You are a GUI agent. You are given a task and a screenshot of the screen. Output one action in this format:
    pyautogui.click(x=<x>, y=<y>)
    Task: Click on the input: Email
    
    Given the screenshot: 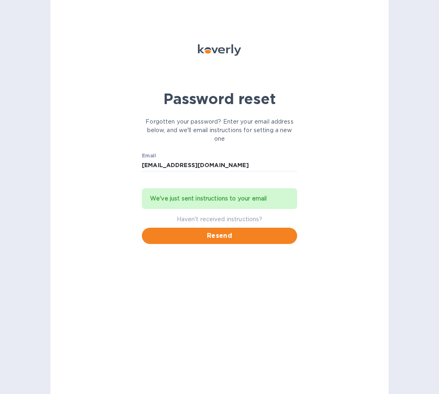 What is the action you would take?
    pyautogui.click(x=219, y=165)
    